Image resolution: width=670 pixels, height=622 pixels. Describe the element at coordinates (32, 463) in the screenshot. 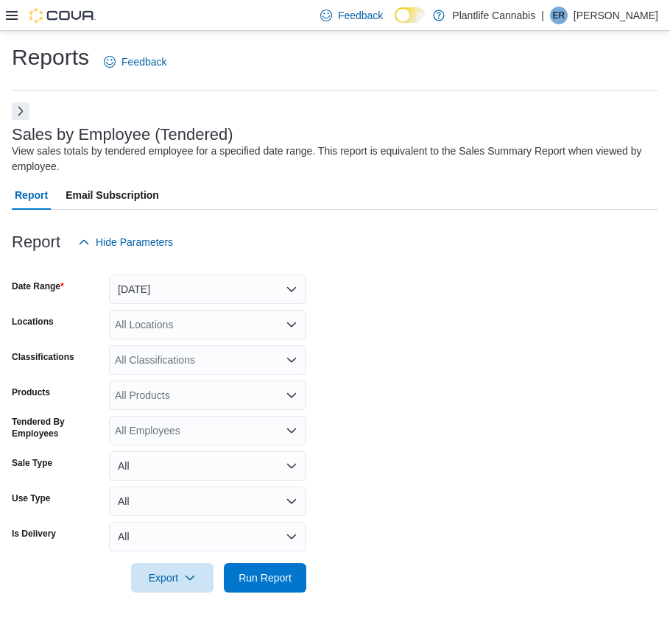

I see `label: Sale Type` at that location.